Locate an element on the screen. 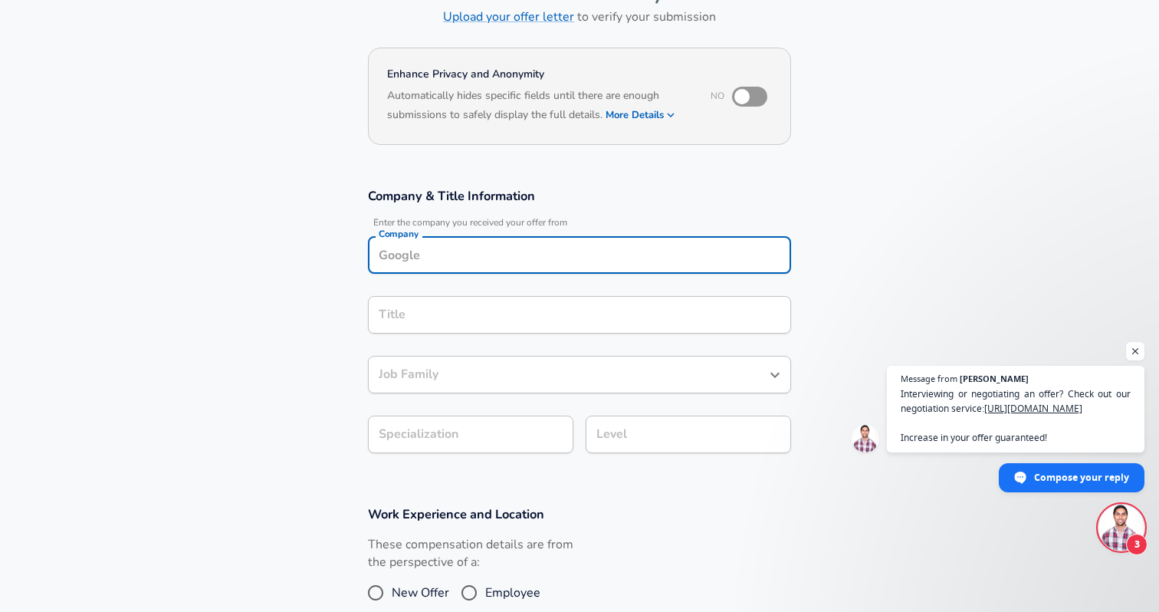  h3: Company & Title Information is located at coordinates (579, 195).